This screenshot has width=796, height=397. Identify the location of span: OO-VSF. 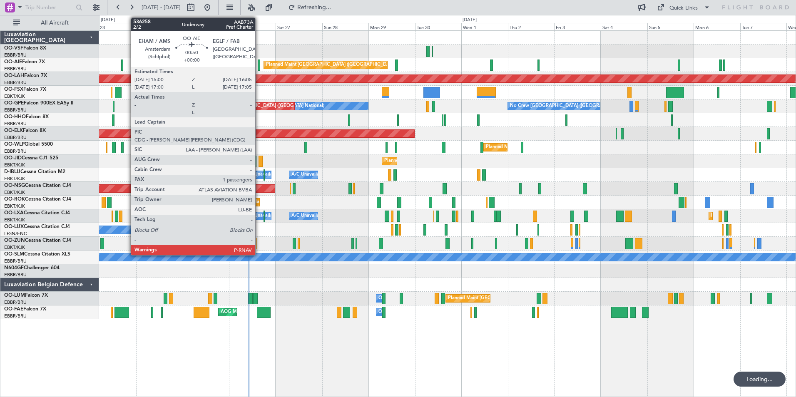
(14, 48).